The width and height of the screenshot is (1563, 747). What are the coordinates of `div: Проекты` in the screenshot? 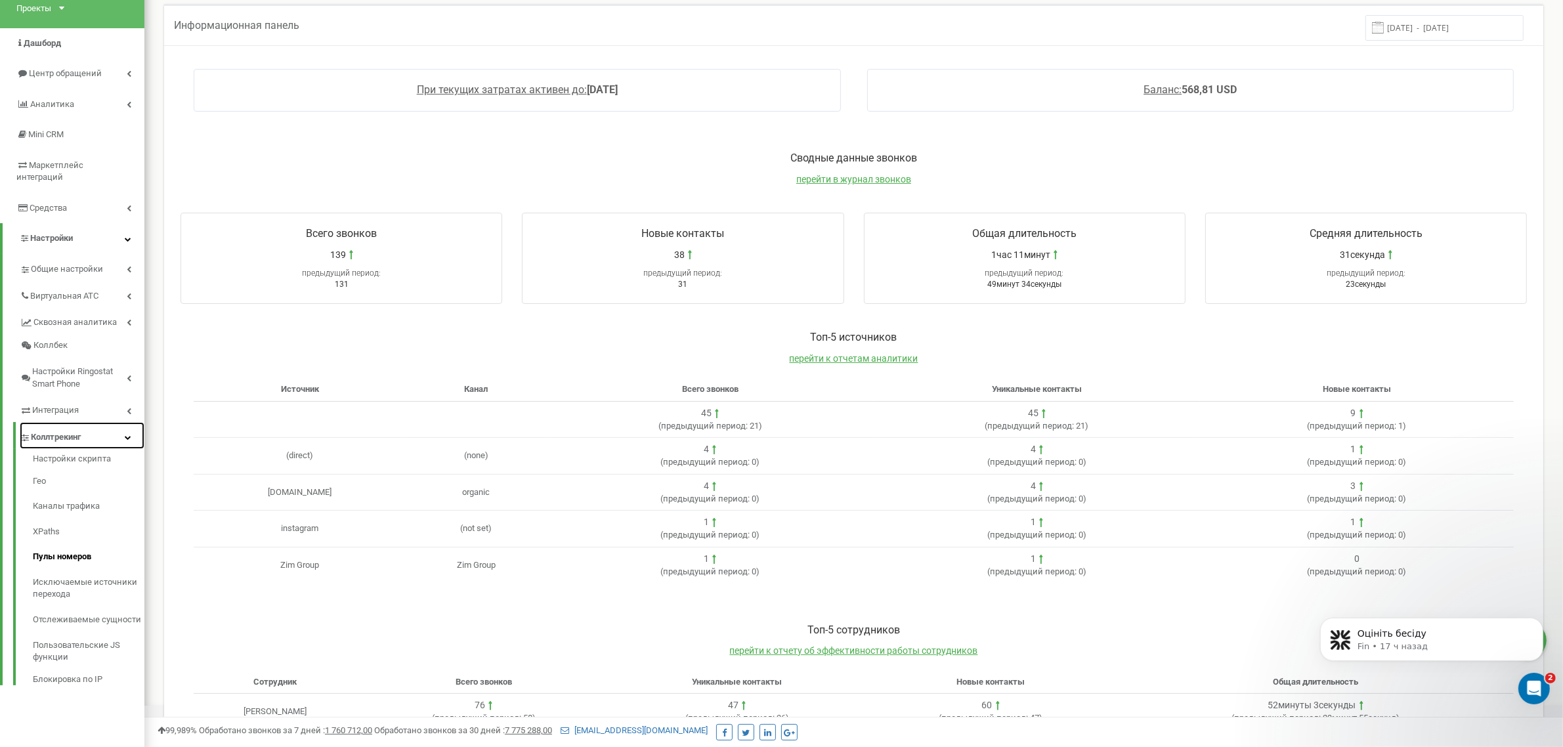 It's located at (33, 9).